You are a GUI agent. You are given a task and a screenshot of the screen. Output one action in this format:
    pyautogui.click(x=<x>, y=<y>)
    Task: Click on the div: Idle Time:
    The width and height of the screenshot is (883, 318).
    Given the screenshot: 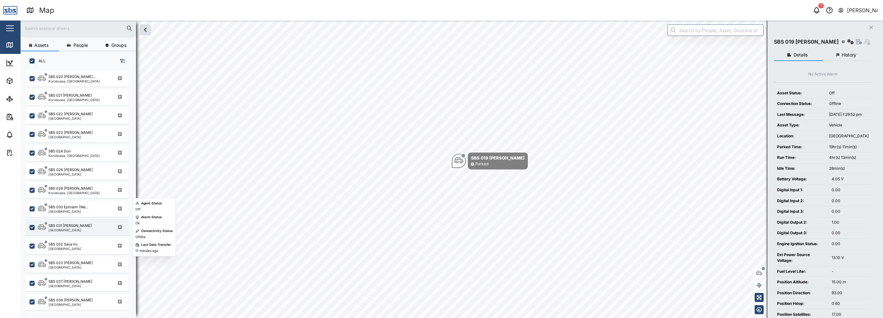 What is the action you would take?
    pyautogui.click(x=800, y=168)
    